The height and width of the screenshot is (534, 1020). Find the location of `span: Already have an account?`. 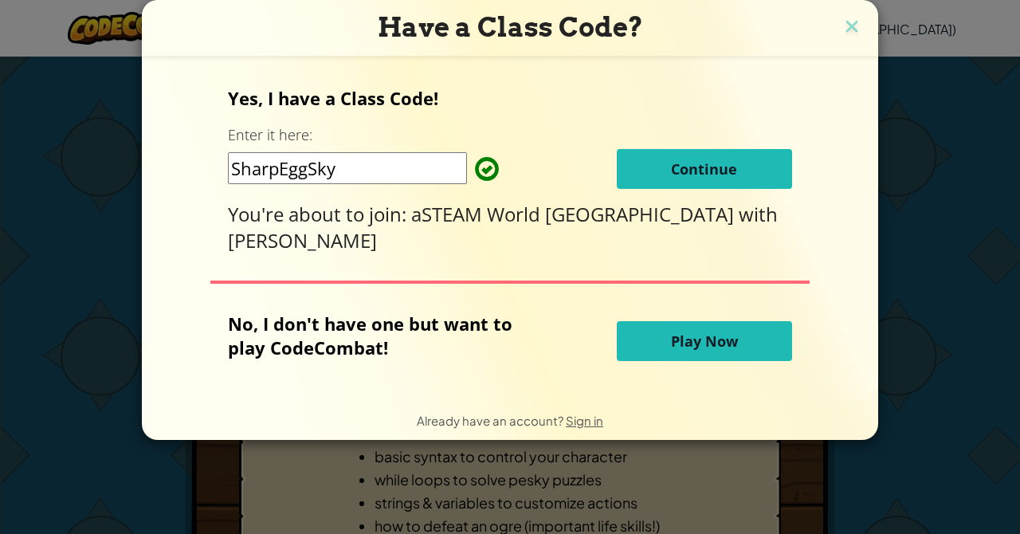

span: Already have an account? is located at coordinates (491, 420).